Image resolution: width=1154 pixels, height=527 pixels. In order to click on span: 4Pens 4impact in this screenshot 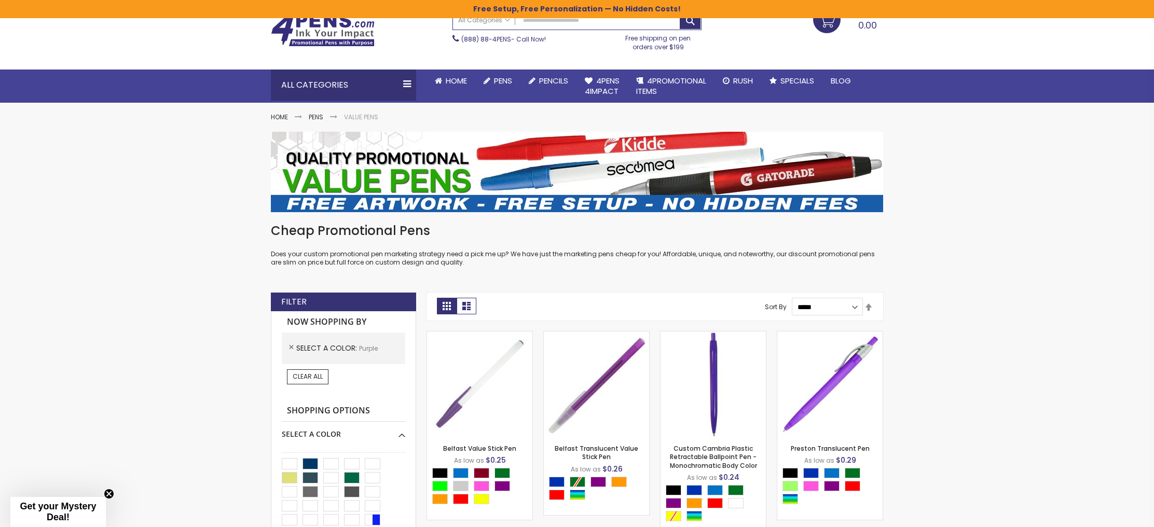, I will do `click(602, 86)`.